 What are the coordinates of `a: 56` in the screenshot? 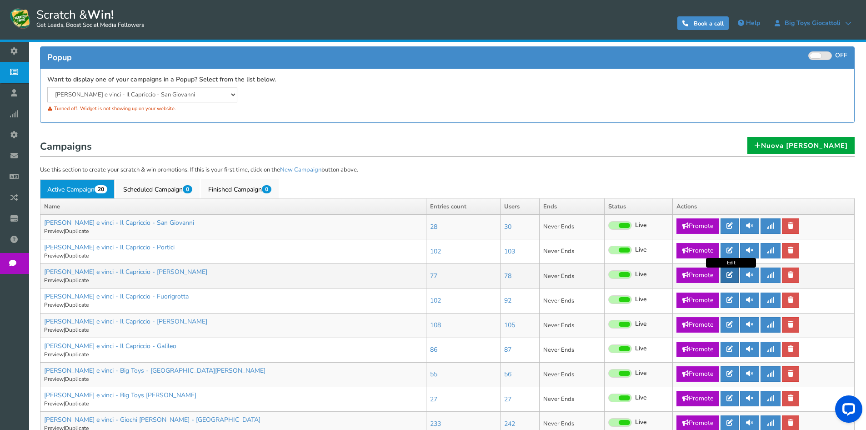 It's located at (508, 374).